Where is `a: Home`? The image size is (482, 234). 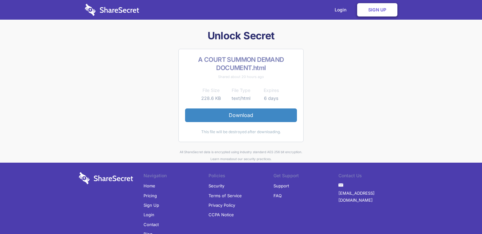
a: Home is located at coordinates (149, 186).